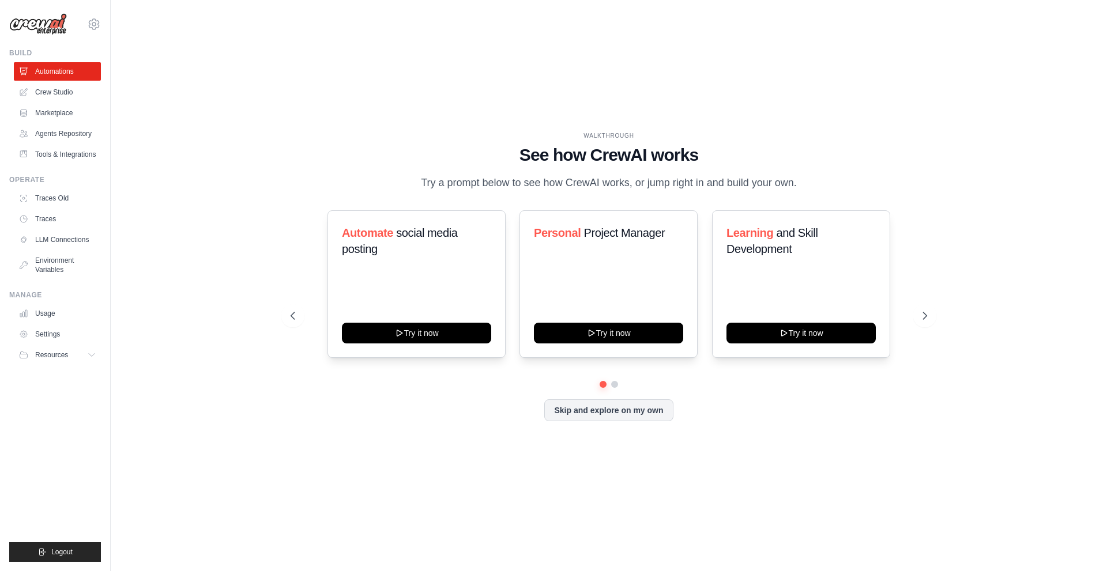 The height and width of the screenshot is (571, 1107). Describe the element at coordinates (62, 552) in the screenshot. I see `span: Logout` at that location.